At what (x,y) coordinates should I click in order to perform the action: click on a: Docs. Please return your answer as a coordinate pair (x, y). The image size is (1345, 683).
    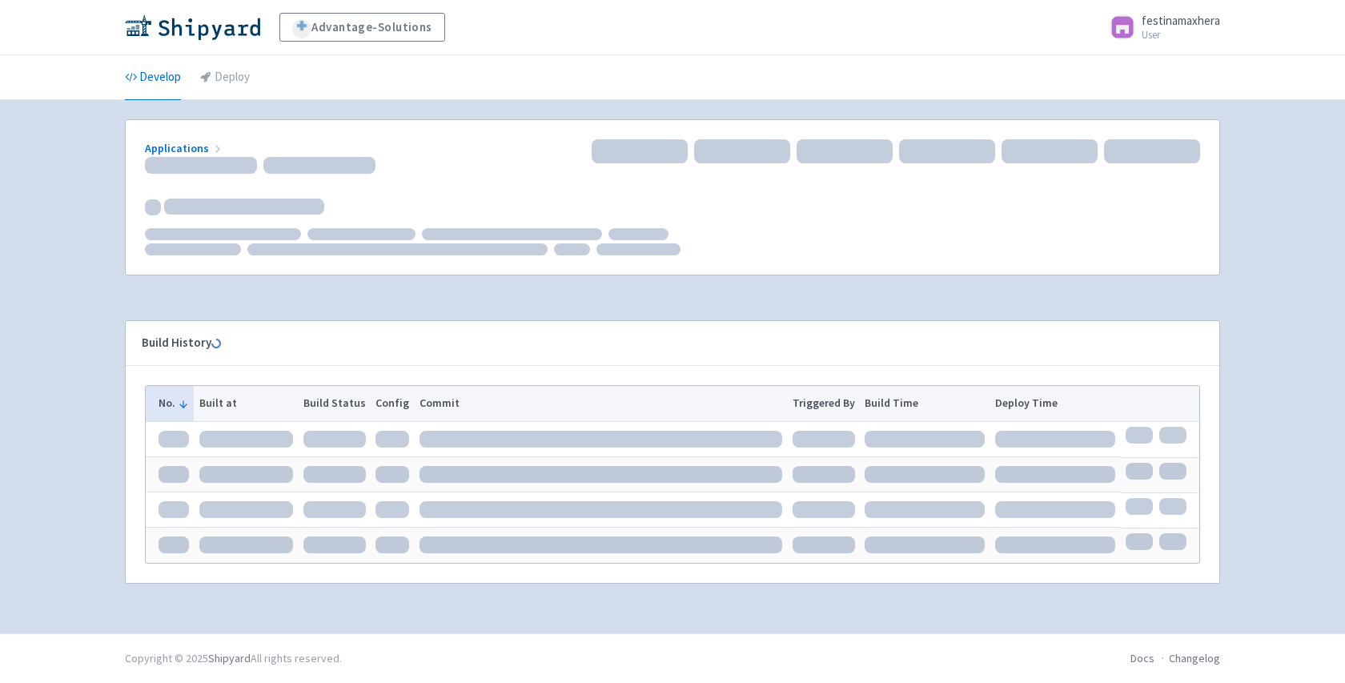
    Looking at the image, I should click on (1143, 658).